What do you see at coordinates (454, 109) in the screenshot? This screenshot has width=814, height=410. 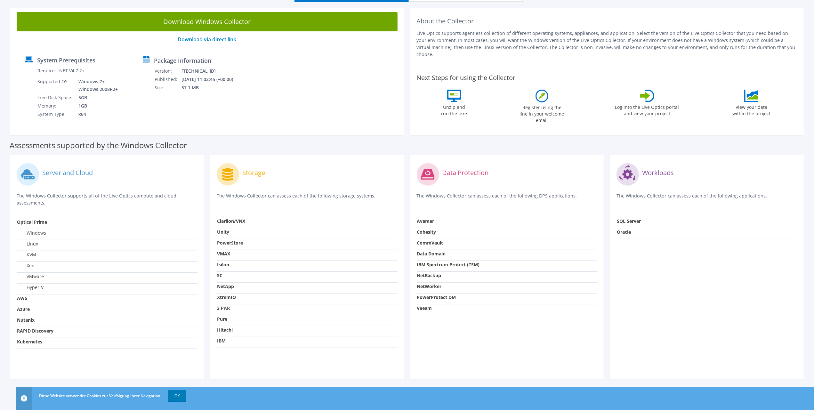 I see `label: Unzip and run the .exe` at bounding box center [454, 109].